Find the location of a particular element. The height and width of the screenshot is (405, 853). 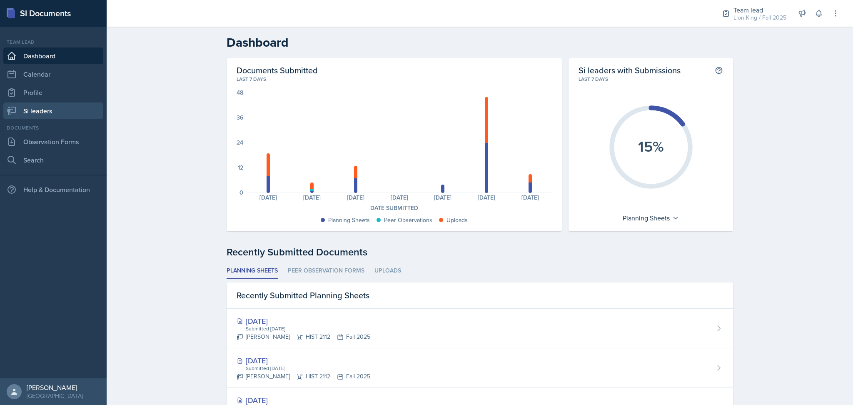

div: 12 is located at coordinates (240, 167).